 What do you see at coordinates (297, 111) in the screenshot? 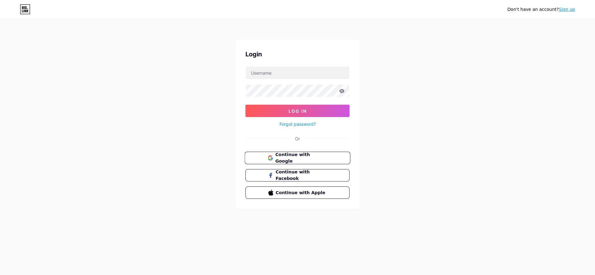
I see `button: Log In` at bounding box center [297, 111].